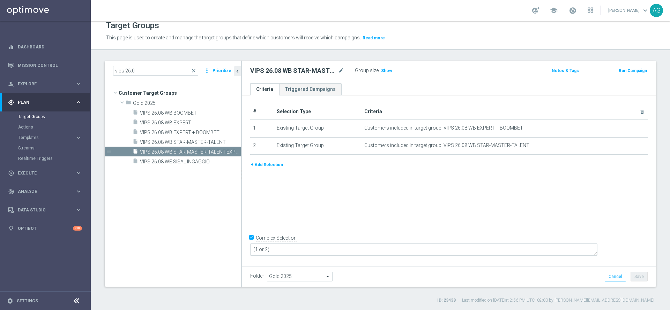 Image resolution: width=670 pixels, height=310 pixels. Describe the element at coordinates (190, 142) in the screenshot. I see `span: VIPS 26.08 WB STAR-MASTER-TALENT` at that location.